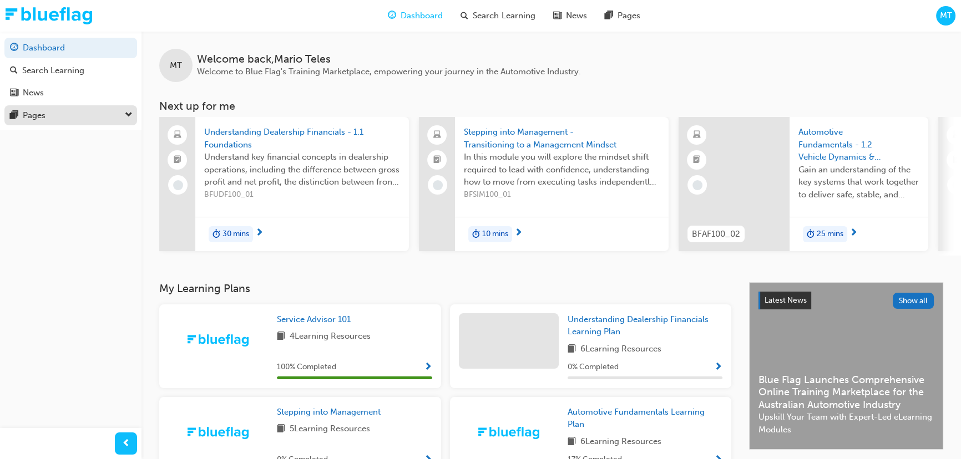 The width and height of the screenshot is (961, 459). I want to click on span: 0 % Completed, so click(593, 367).